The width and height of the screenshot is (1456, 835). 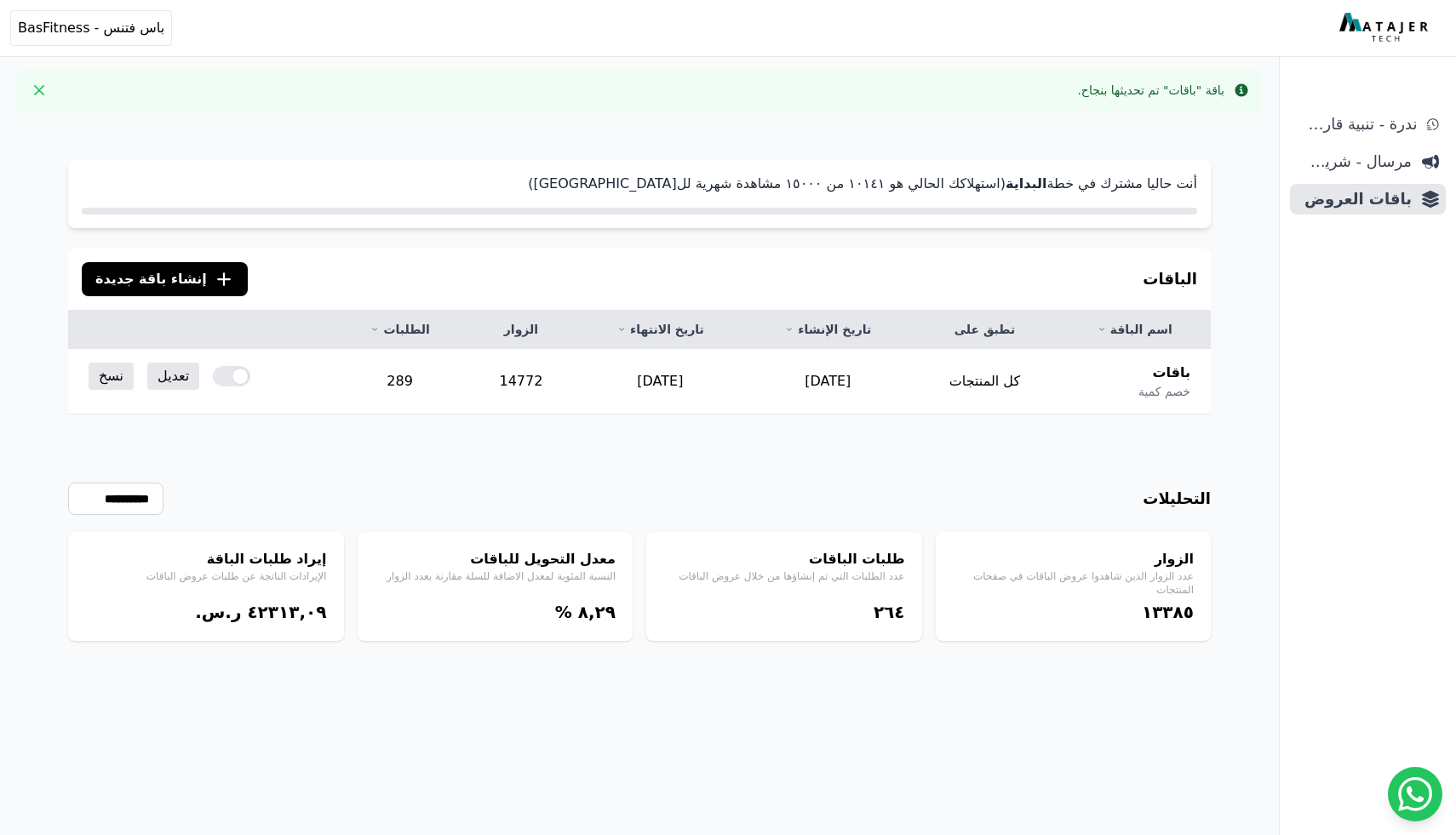 I want to click on bdi: ٨,٢٩, so click(x=597, y=612).